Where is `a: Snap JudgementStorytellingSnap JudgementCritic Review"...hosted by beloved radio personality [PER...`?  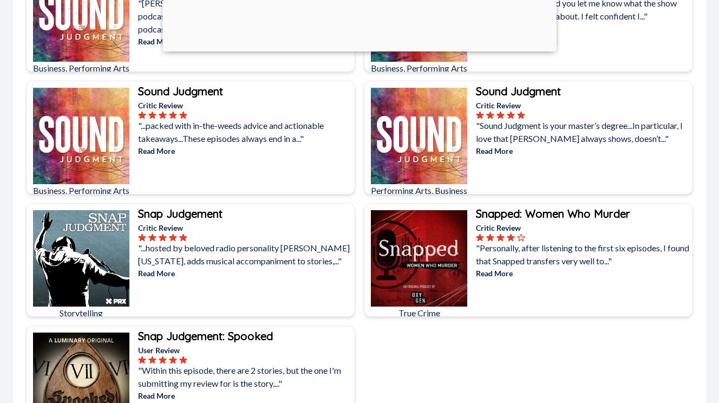 a: Snap JudgementStorytellingSnap JudgementCritic Review"...hosted by beloved radio personality [PER... is located at coordinates (191, 260).